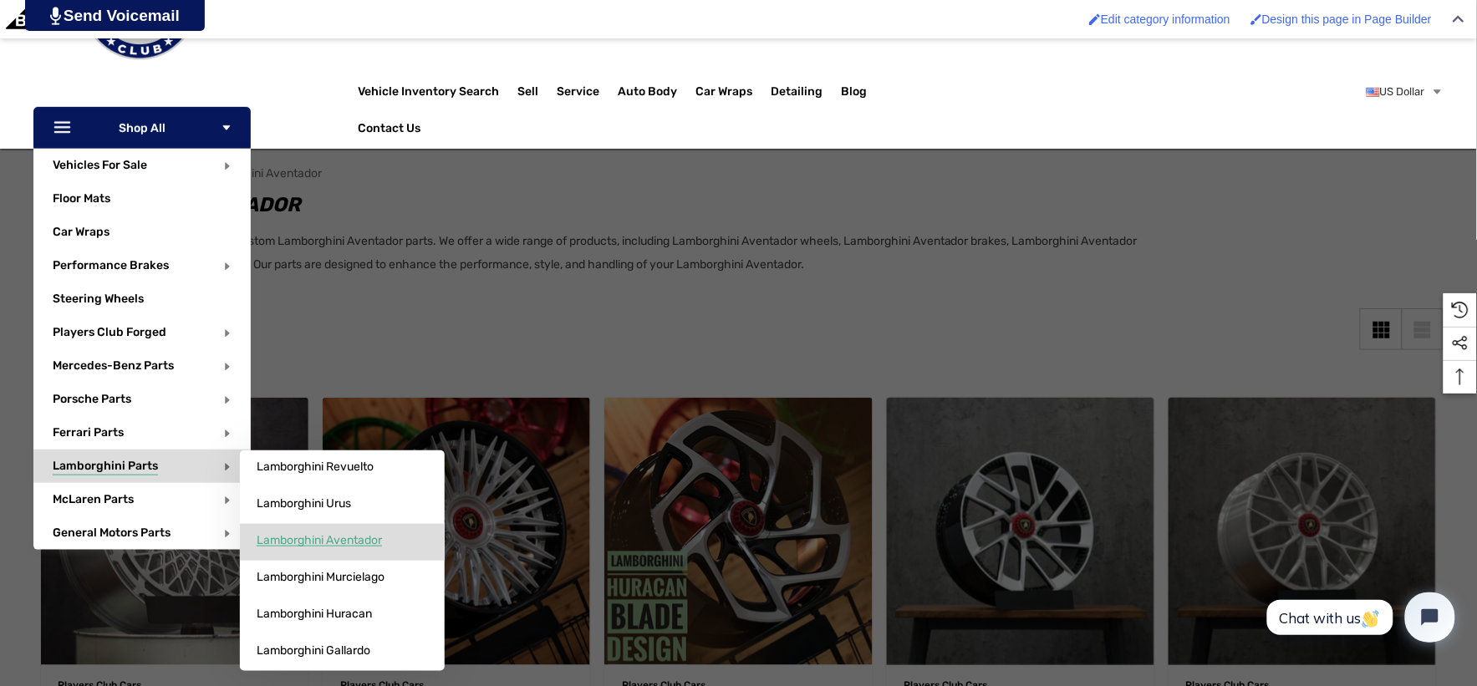  I want to click on span: Players Club Forged, so click(110, 334).